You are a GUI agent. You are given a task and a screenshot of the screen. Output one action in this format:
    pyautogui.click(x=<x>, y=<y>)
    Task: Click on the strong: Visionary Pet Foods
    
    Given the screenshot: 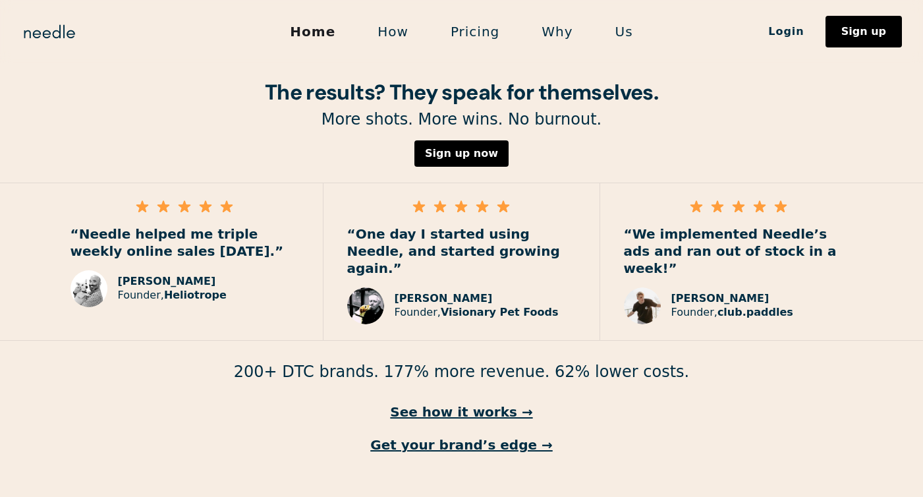 What is the action you would take?
    pyautogui.click(x=499, y=312)
    